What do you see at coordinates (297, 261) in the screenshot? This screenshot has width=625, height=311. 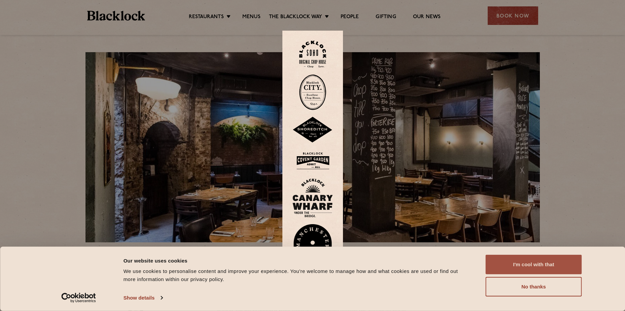 I see `div: Our website uses cookies` at bounding box center [297, 261].